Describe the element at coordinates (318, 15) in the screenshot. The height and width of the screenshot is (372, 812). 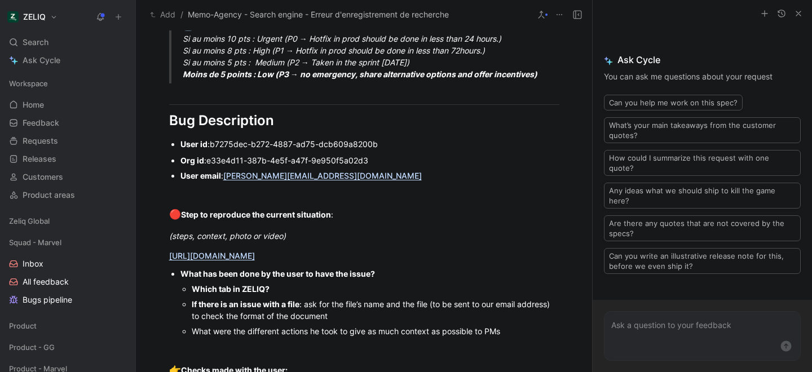
I see `span: Memo-Agency - Search engine - Erreur d'enregistrement de recherche` at that location.